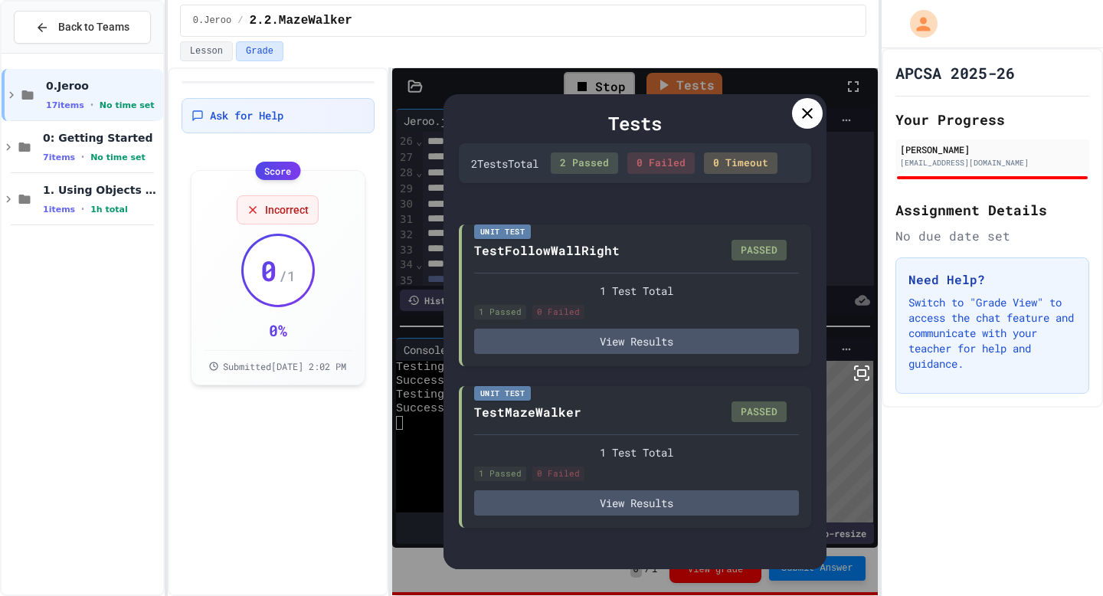 The width and height of the screenshot is (1103, 596). What do you see at coordinates (109, 209) in the screenshot?
I see `span: 1h total` at bounding box center [109, 209].